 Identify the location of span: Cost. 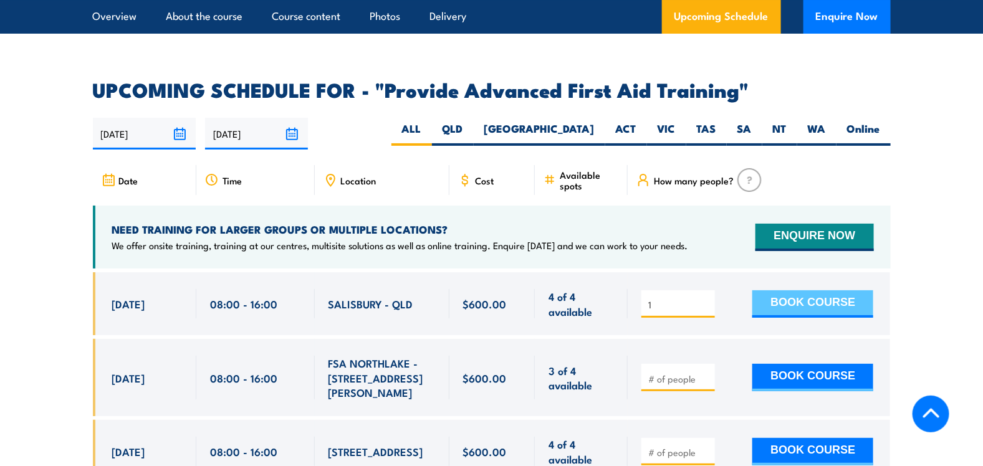
(485, 180).